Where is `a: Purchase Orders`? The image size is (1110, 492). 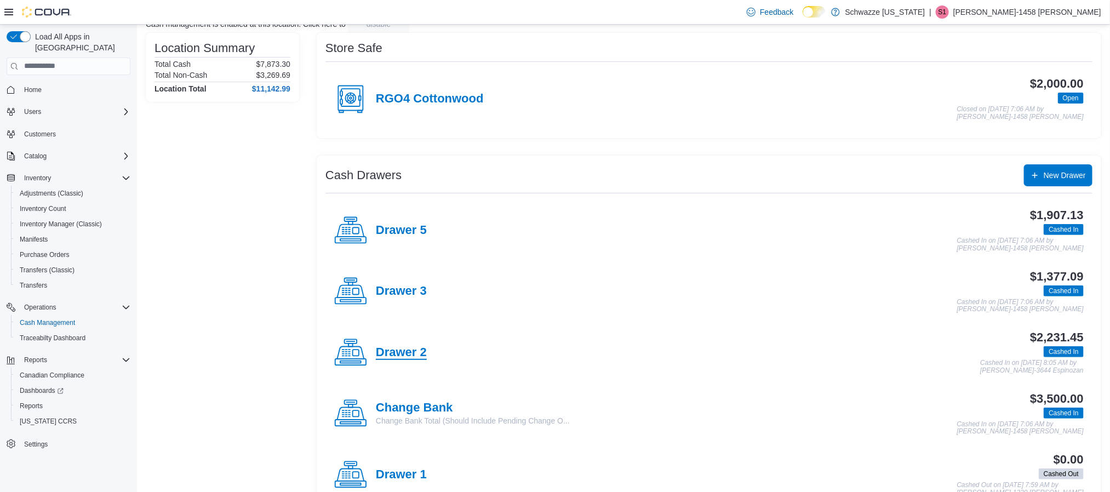
a: Purchase Orders is located at coordinates (44, 255).